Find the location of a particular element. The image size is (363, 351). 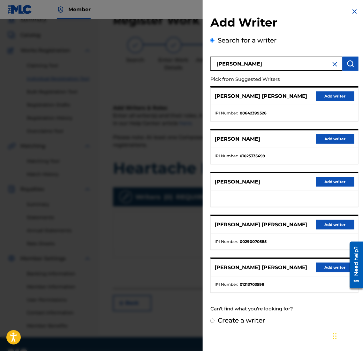

p: Pick from Suggested Writers is located at coordinates (266, 79).